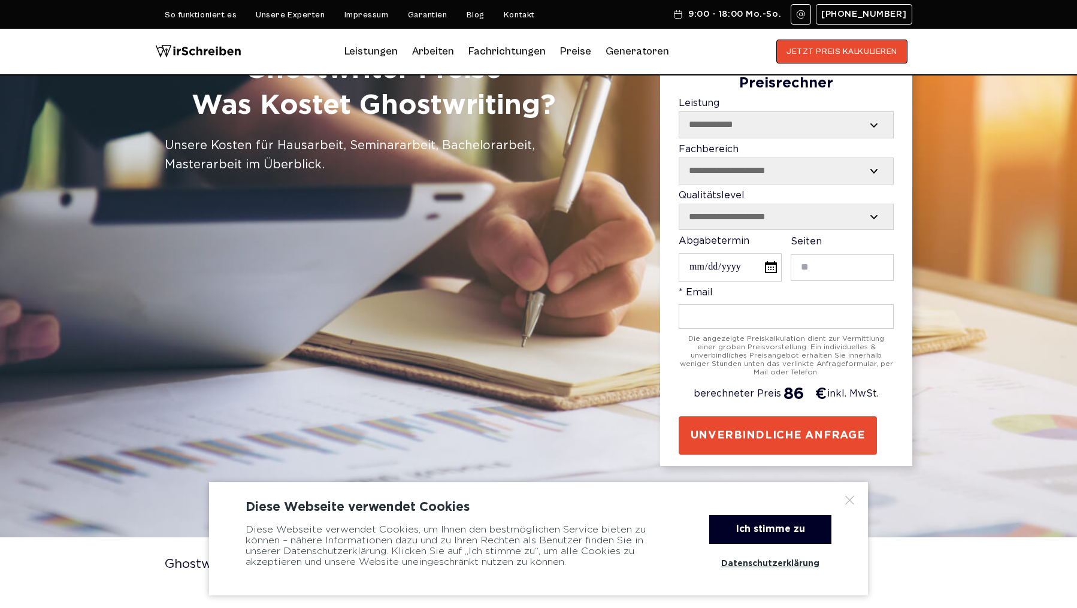 The image size is (1077, 608). Describe the element at coordinates (428, 15) in the screenshot. I see `a: Garantien` at that location.